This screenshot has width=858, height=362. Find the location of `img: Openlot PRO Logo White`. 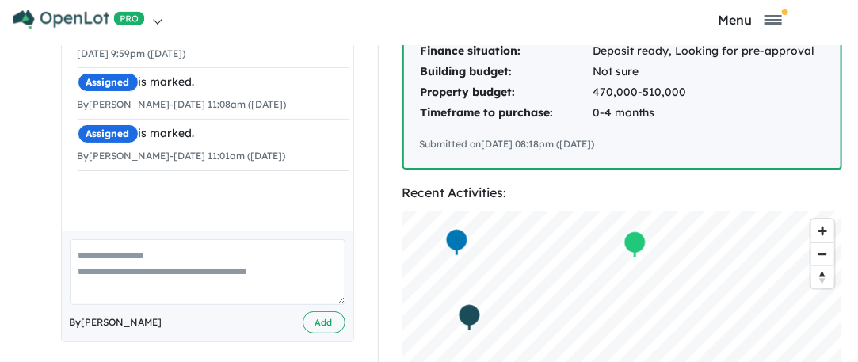

img: Openlot PRO Logo White is located at coordinates (78, 19).